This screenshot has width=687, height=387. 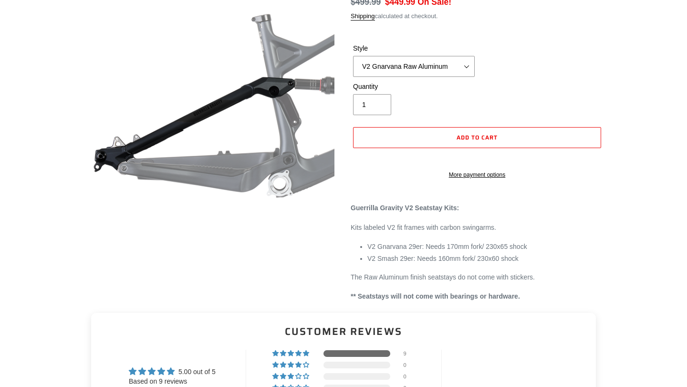 What do you see at coordinates (477, 227) in the screenshot?
I see `p: Kits labeled V2 fit frames with carbon swingarms.` at bounding box center [477, 227].